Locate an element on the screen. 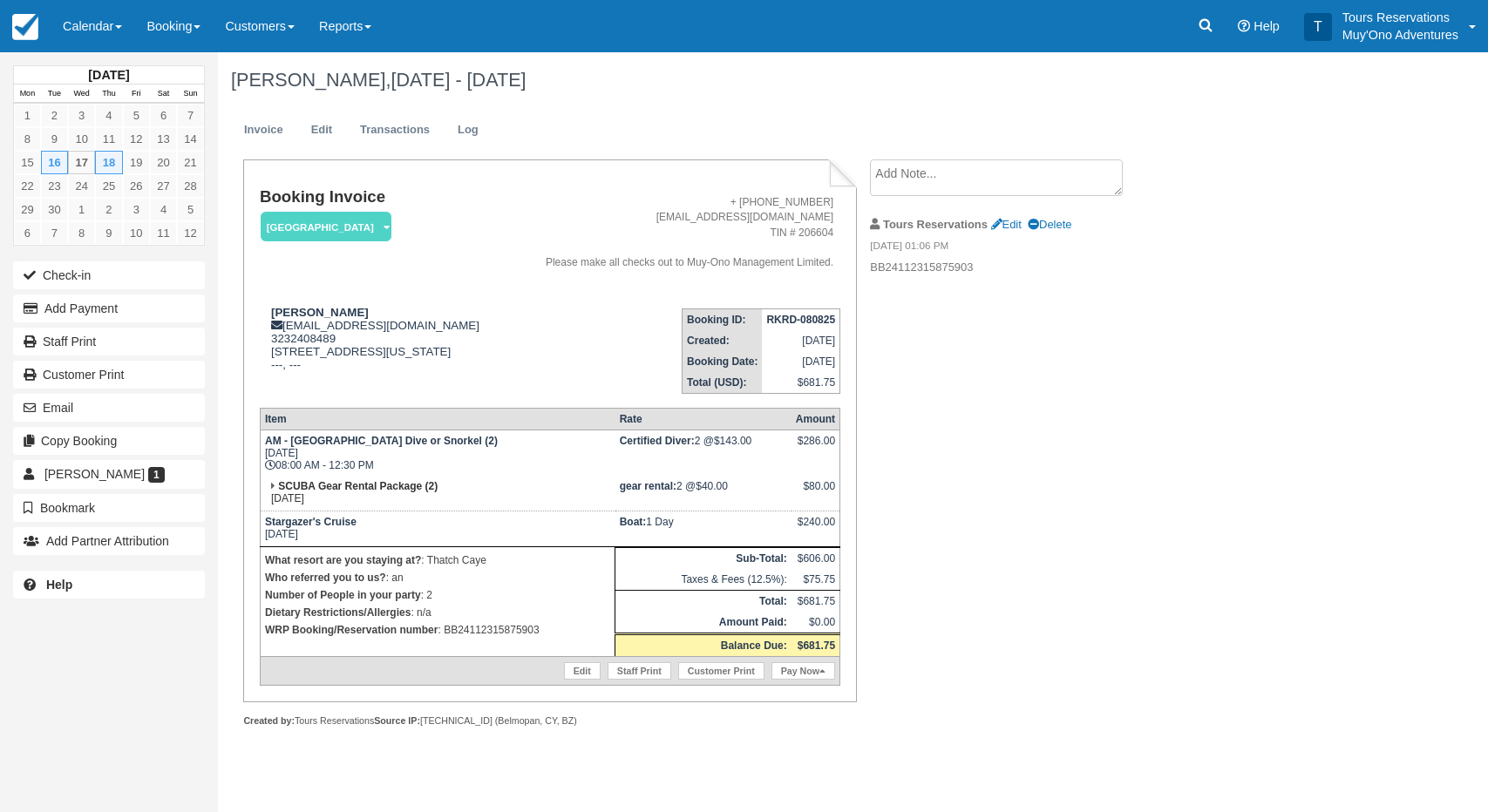 The width and height of the screenshot is (1488, 812). th: Fri is located at coordinates (136, 94).